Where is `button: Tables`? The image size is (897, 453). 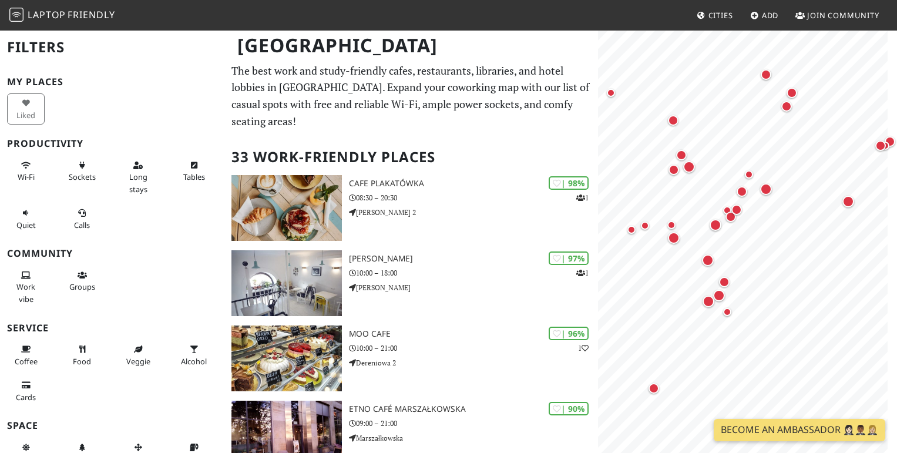
button: Tables is located at coordinates (194, 171).